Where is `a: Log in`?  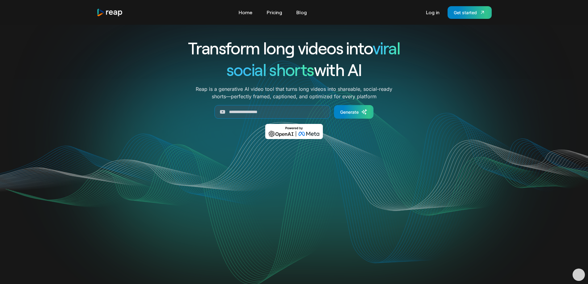 a: Log in is located at coordinates (433, 12).